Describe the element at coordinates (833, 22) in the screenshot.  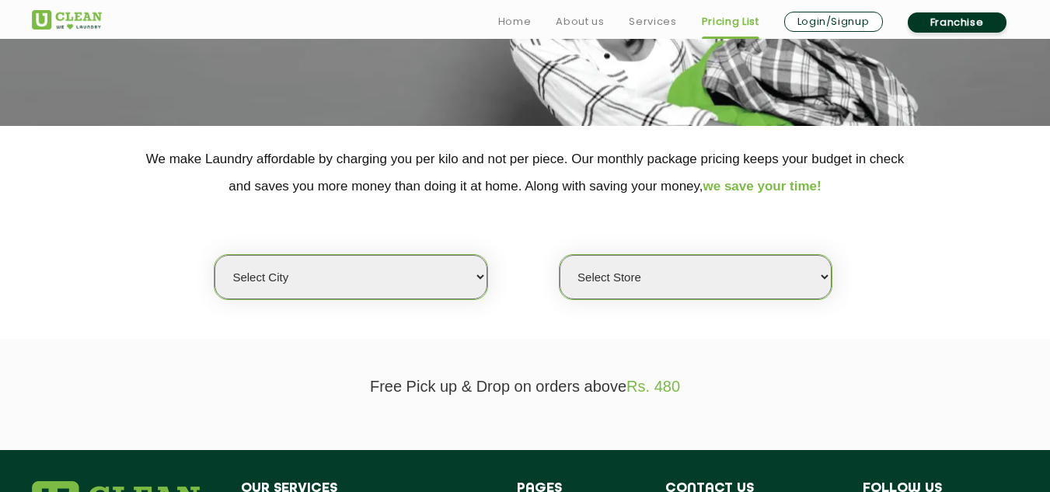
I see `a: Login/Signup` at that location.